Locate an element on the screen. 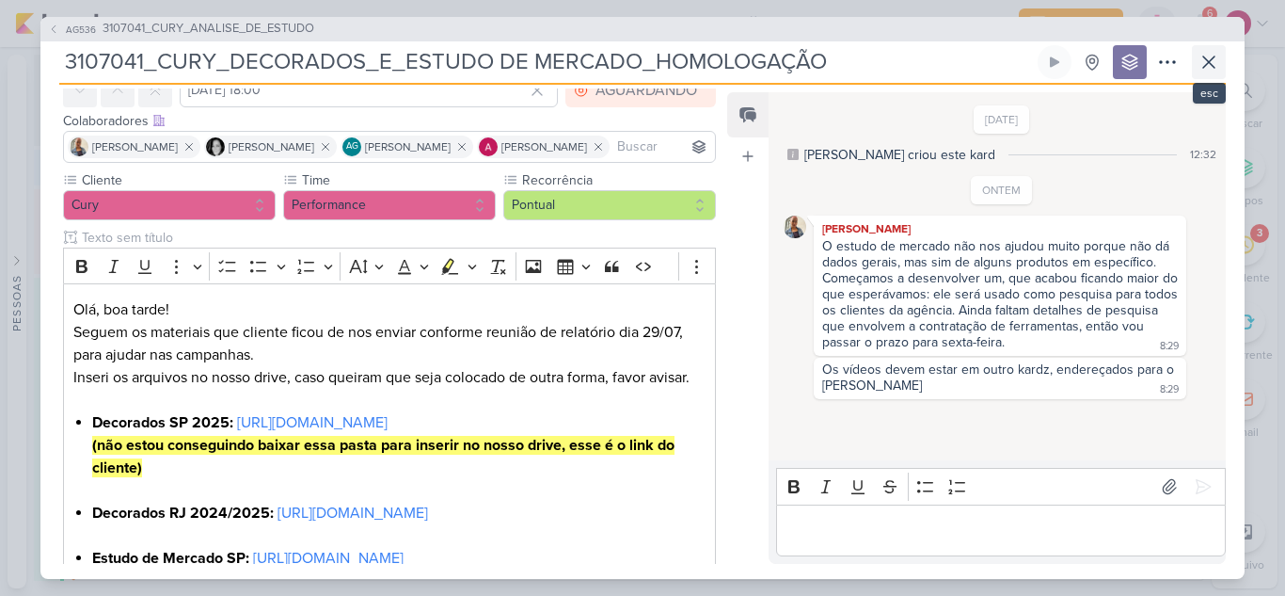 The width and height of the screenshot is (1285, 596). input: Texto sem título is located at coordinates (397, 237).